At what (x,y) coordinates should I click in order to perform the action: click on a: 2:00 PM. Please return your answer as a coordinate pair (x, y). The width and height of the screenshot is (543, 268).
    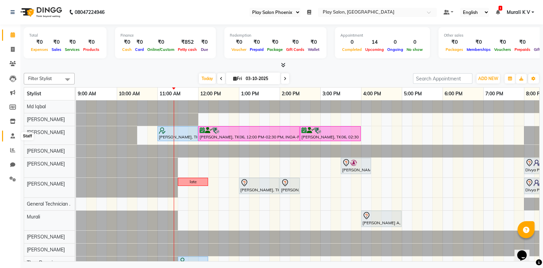
    Looking at the image, I should click on (291, 94).